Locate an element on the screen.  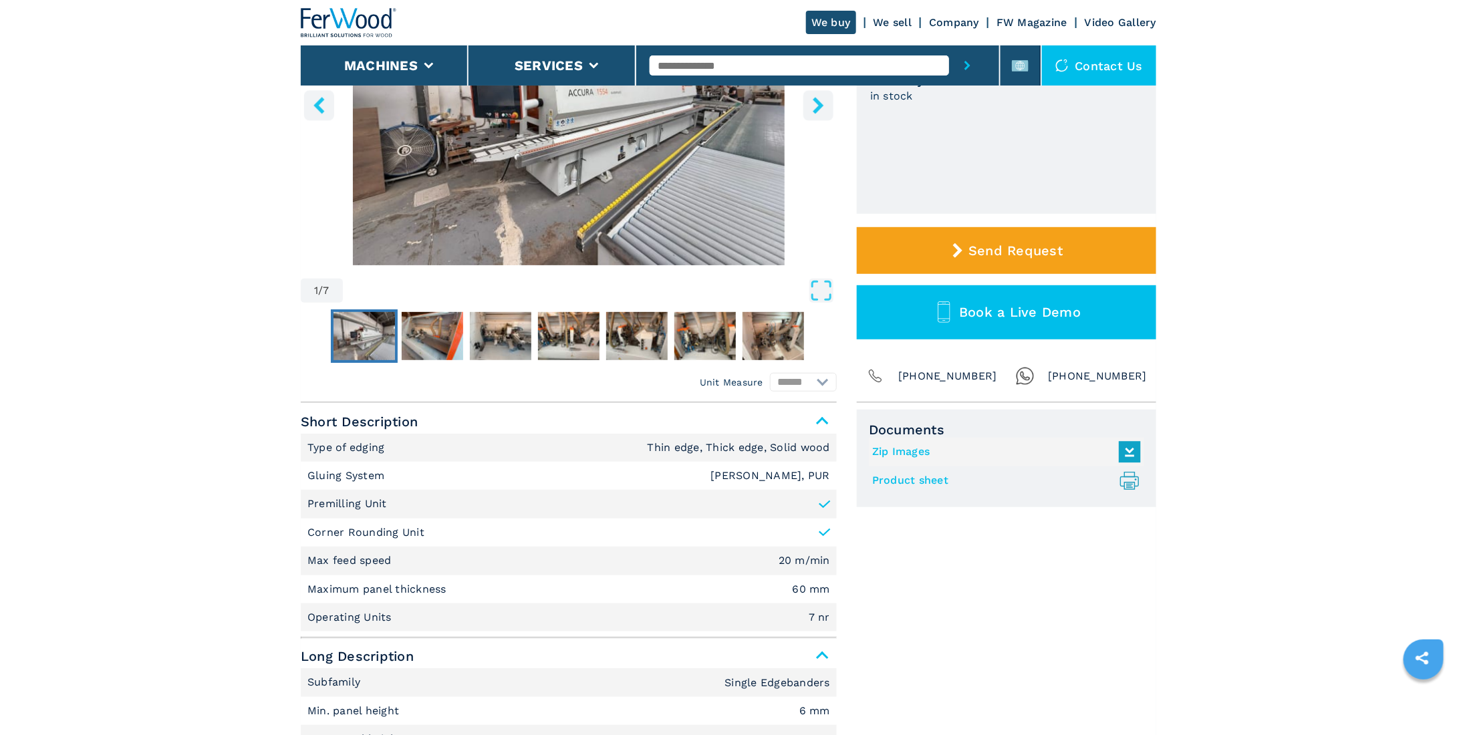
div: Short Description is located at coordinates (569, 533).